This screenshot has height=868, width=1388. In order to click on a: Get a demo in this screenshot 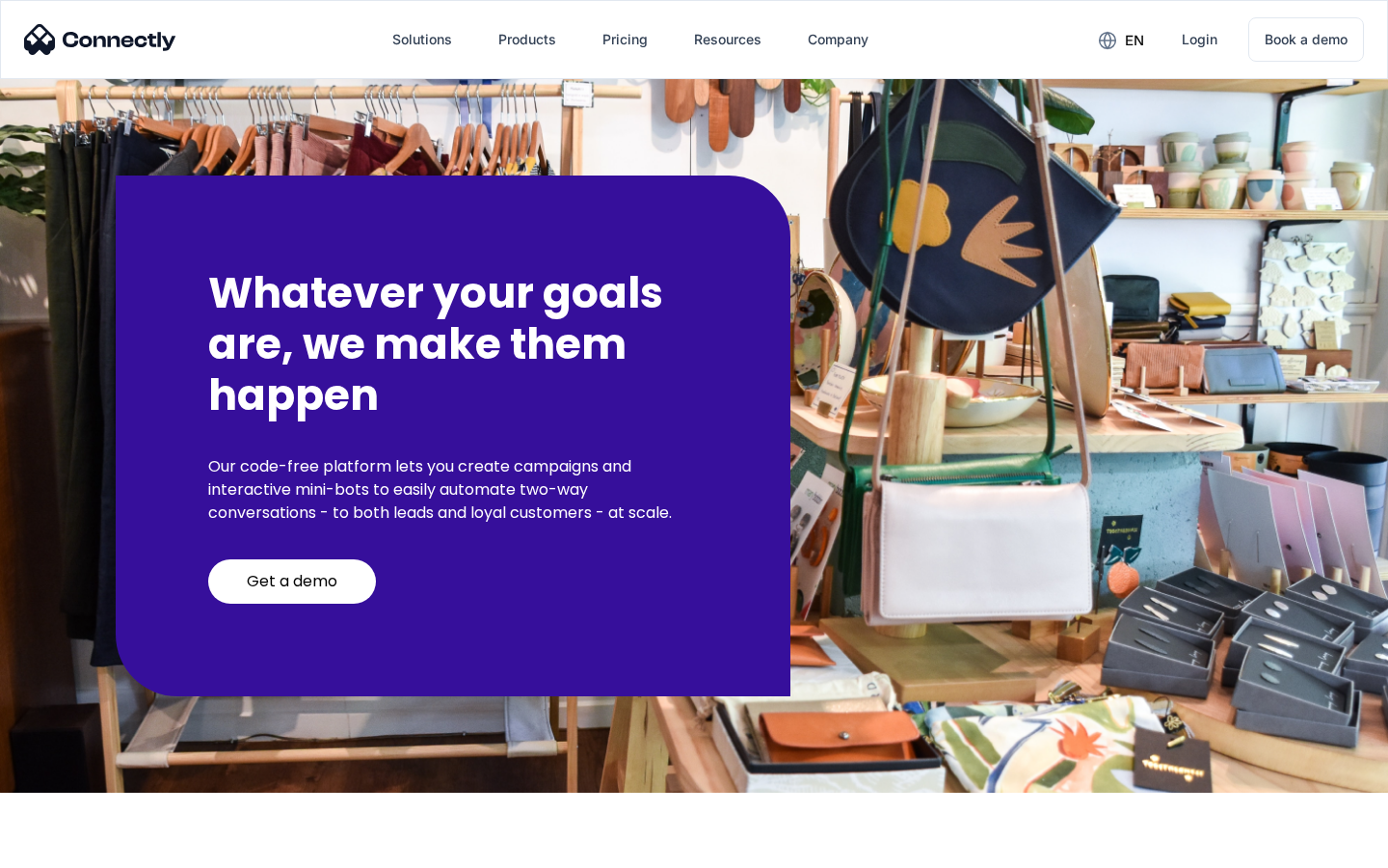, I will do `click(292, 581)`.